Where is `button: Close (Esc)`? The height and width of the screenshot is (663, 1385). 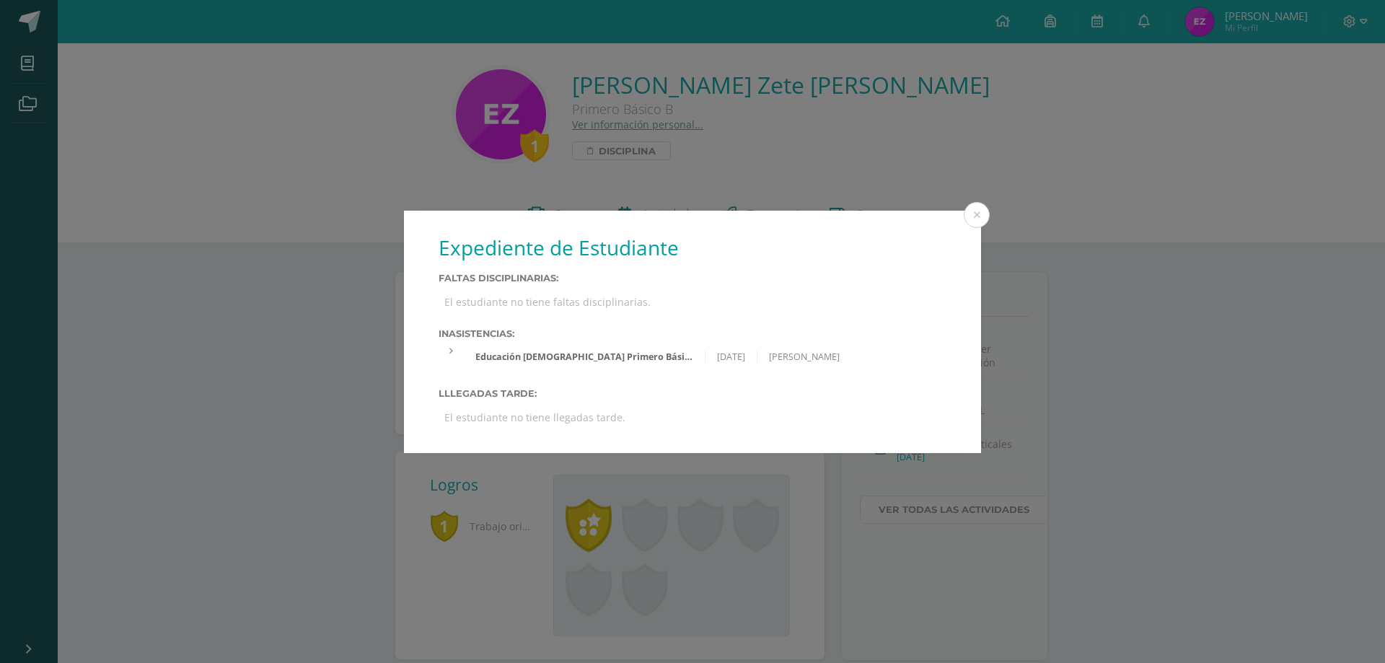 button: Close (Esc) is located at coordinates (977, 215).